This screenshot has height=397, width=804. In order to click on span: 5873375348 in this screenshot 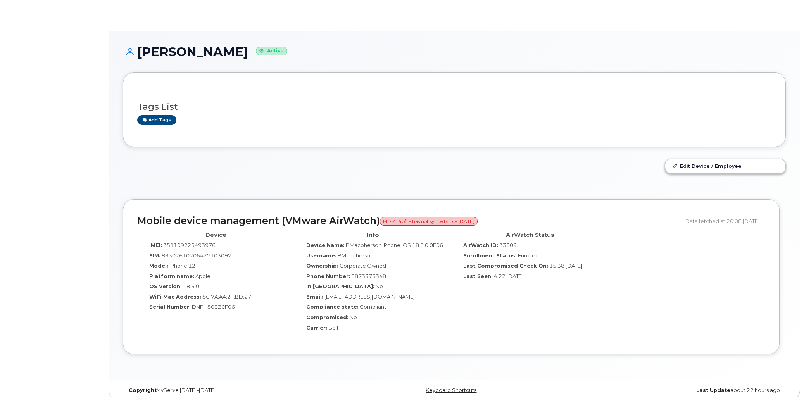, I will do `click(368, 276)`.